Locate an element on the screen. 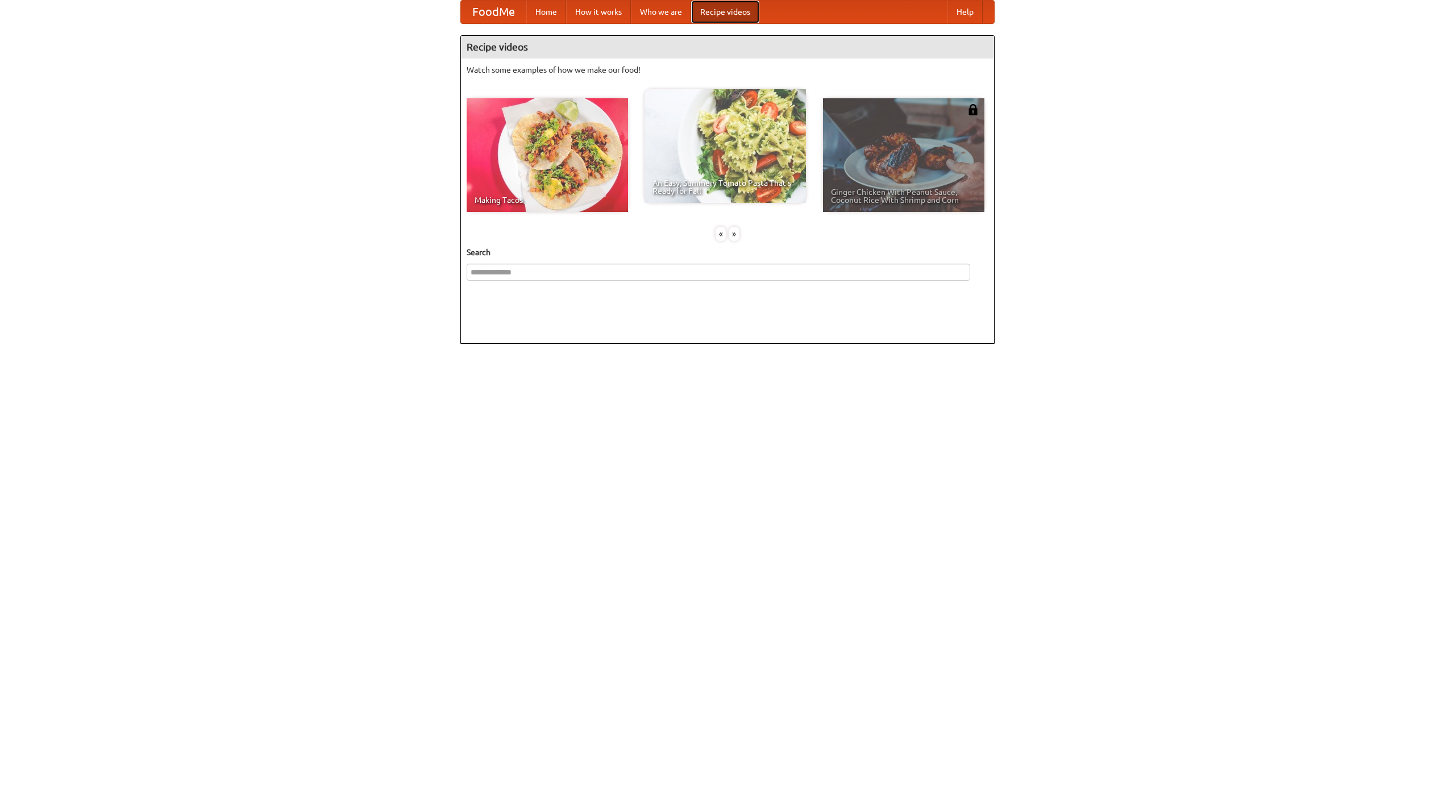 Image resolution: width=1455 pixels, height=804 pixels. span: An Easy, Summery Tomato Pasta That's Ready for Fall is located at coordinates (725, 187).